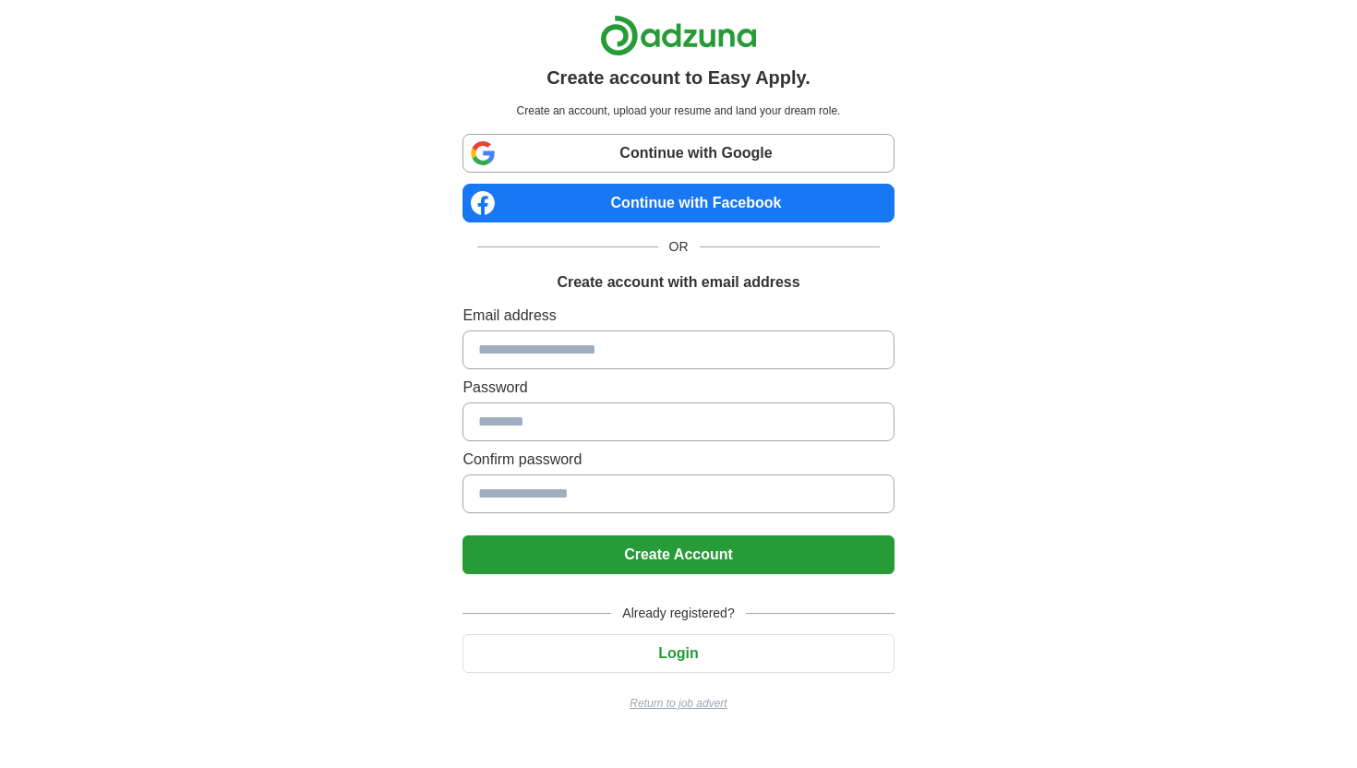 This screenshot has width=1357, height=768. I want to click on label: Confirm password, so click(678, 460).